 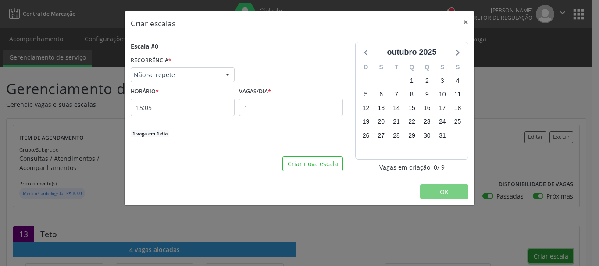 What do you see at coordinates (427, 95) in the screenshot?
I see `span: quinta-feira, 9 de outubro de 2025` at bounding box center [427, 95].